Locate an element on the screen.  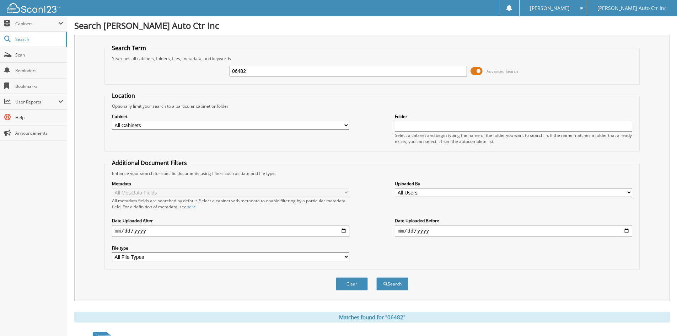
legend: Search Term is located at coordinates (129, 48).